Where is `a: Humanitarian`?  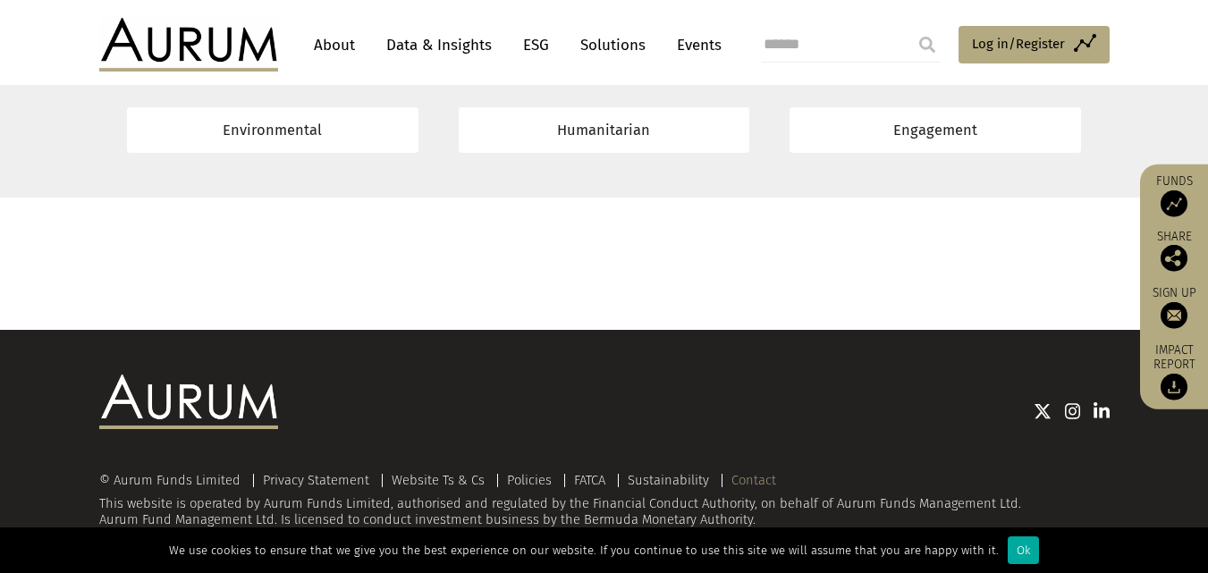
a: Humanitarian is located at coordinates (605, 130).